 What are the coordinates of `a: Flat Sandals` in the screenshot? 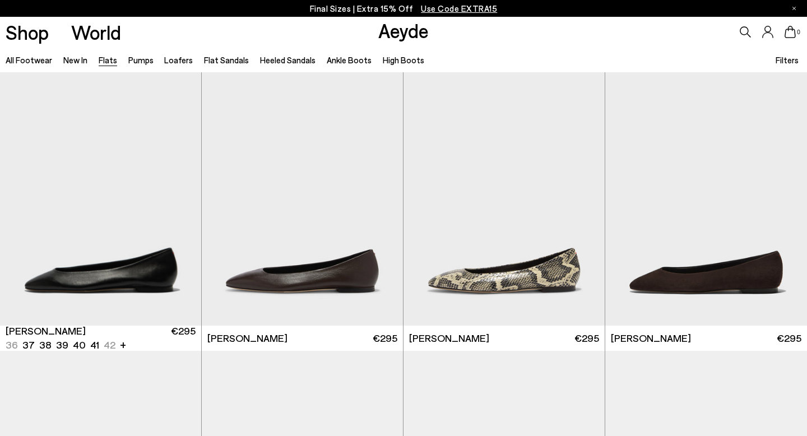 It's located at (226, 60).